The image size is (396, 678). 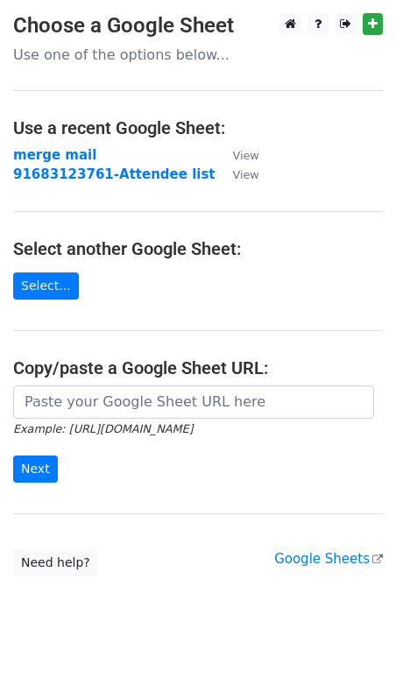 What do you see at coordinates (198, 128) in the screenshot?
I see `h4: Use a recent Google Sheet:` at bounding box center [198, 128].